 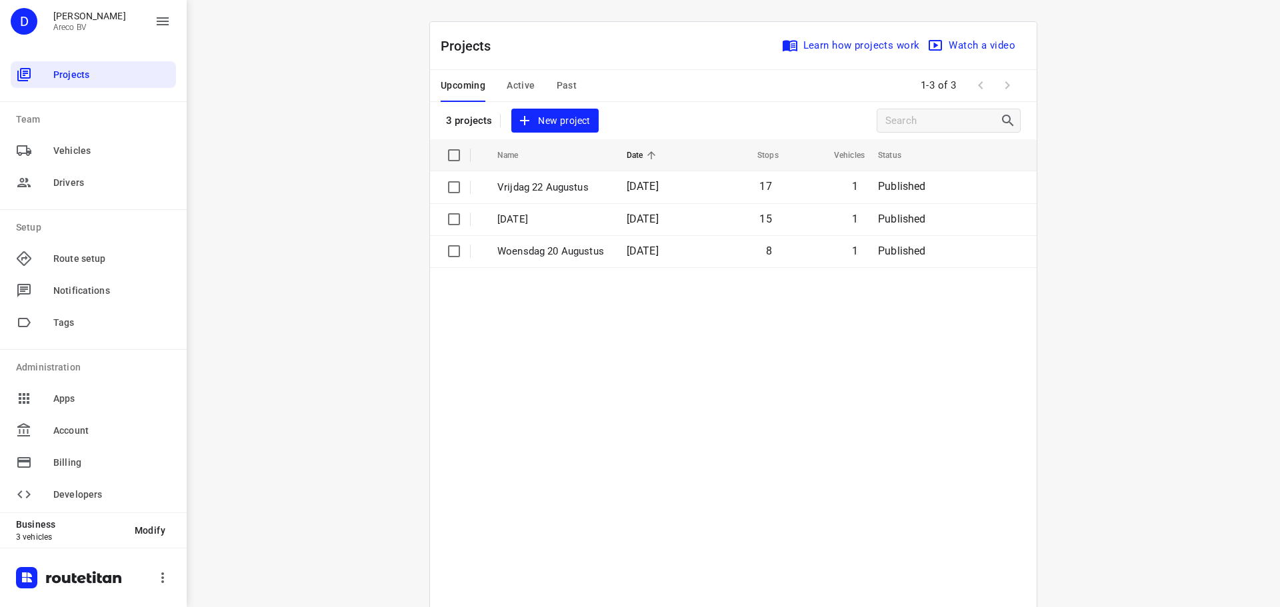 I want to click on span: New project, so click(x=555, y=121).